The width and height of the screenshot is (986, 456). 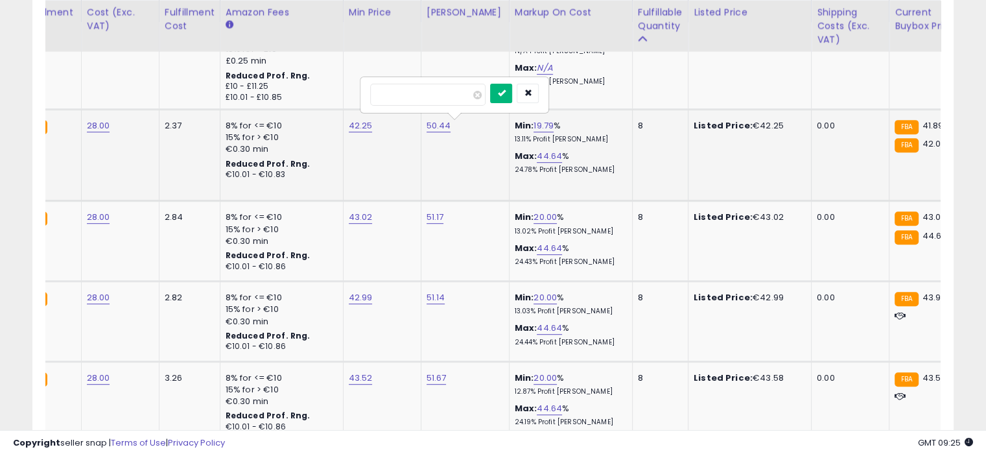 What do you see at coordinates (187, 298) in the screenshot?
I see `div: 2.82` at bounding box center [187, 298].